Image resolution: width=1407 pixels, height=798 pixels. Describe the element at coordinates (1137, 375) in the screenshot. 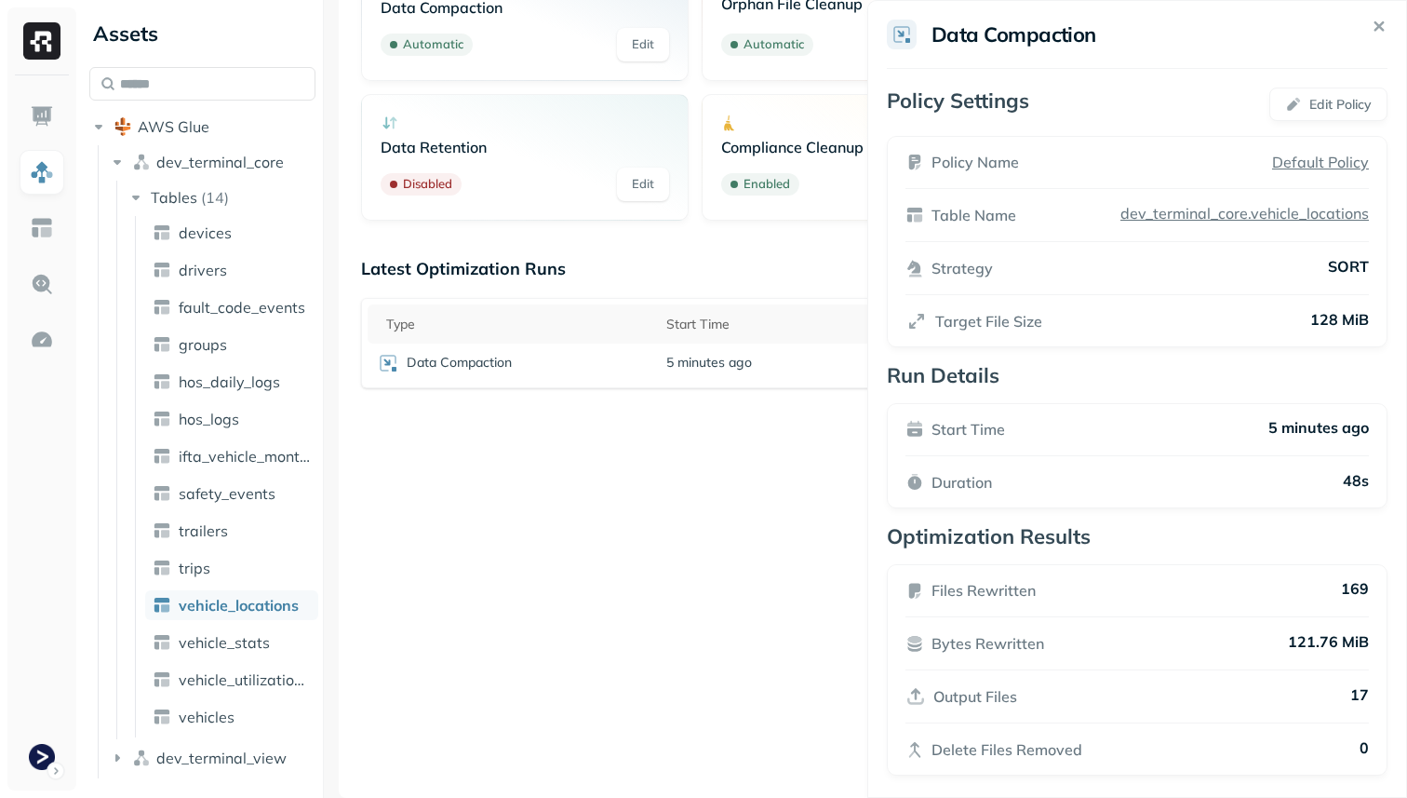

I see `p: Run Details` at that location.